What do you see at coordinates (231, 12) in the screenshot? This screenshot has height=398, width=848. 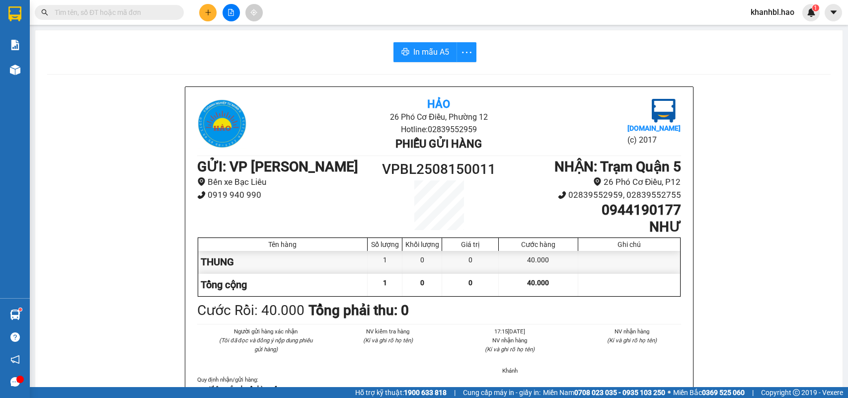 I see `span: file-add` at bounding box center [231, 12].